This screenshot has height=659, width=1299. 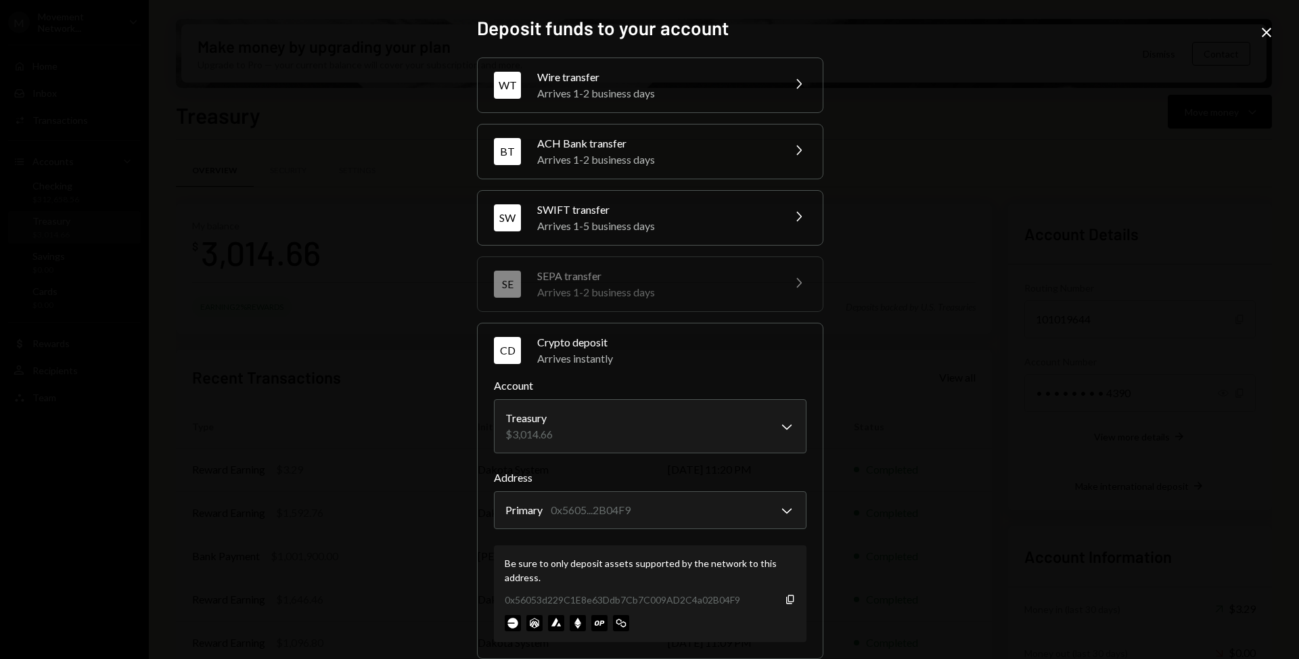 What do you see at coordinates (623, 600) in the screenshot?
I see `div: 0x56053d229C1E8e63Ddb7Cb7C009AD2C4a02B04F9` at bounding box center [623, 600].